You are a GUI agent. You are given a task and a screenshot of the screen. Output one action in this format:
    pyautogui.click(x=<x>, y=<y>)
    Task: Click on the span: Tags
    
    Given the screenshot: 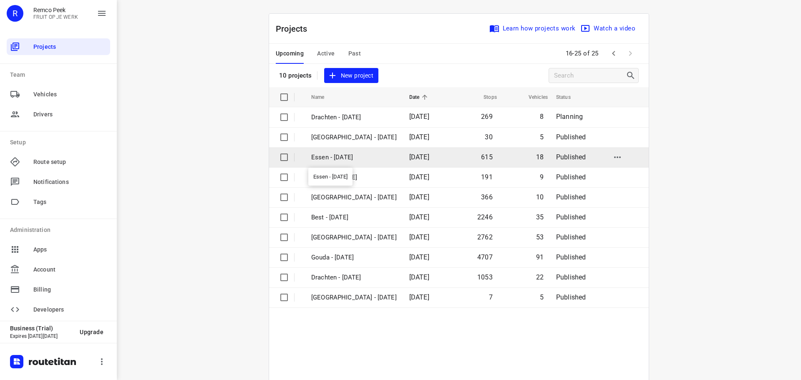 What is the action you would take?
    pyautogui.click(x=70, y=202)
    